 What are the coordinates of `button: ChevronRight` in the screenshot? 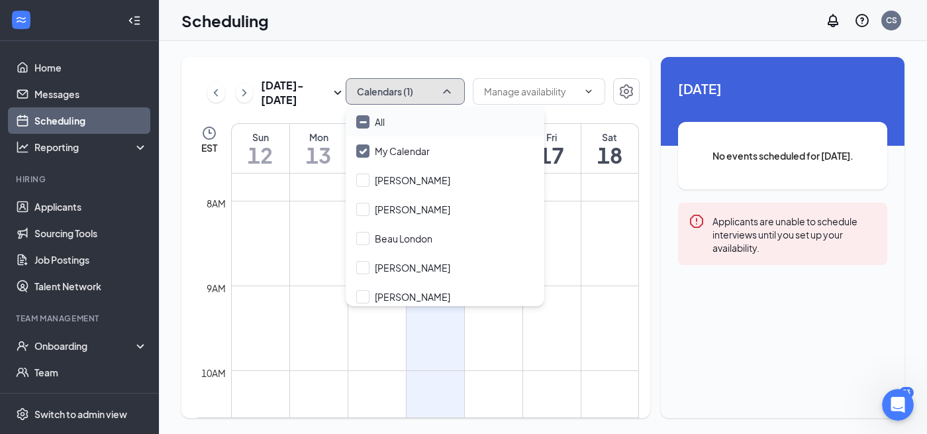 It's located at (244, 93).